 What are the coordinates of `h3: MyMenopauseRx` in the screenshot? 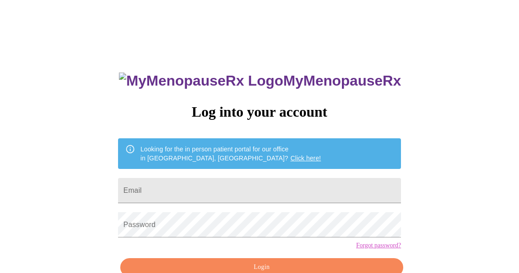 It's located at (260, 81).